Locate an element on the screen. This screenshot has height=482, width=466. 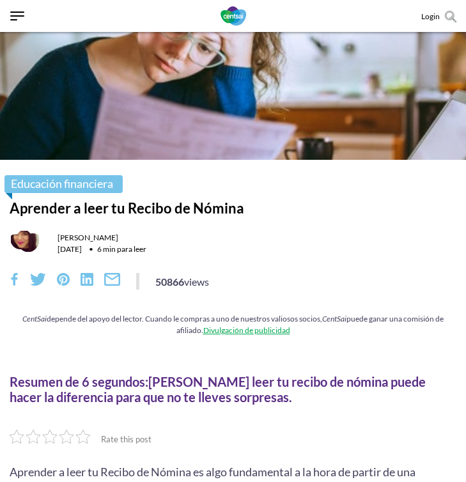
div: 50866 is located at coordinates (182, 282).